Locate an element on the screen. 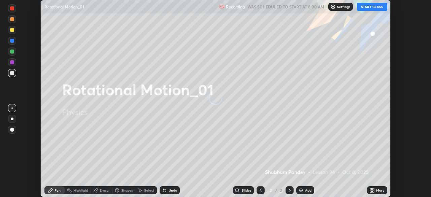 This screenshot has height=197, width=431. p: Settings is located at coordinates (343, 7).